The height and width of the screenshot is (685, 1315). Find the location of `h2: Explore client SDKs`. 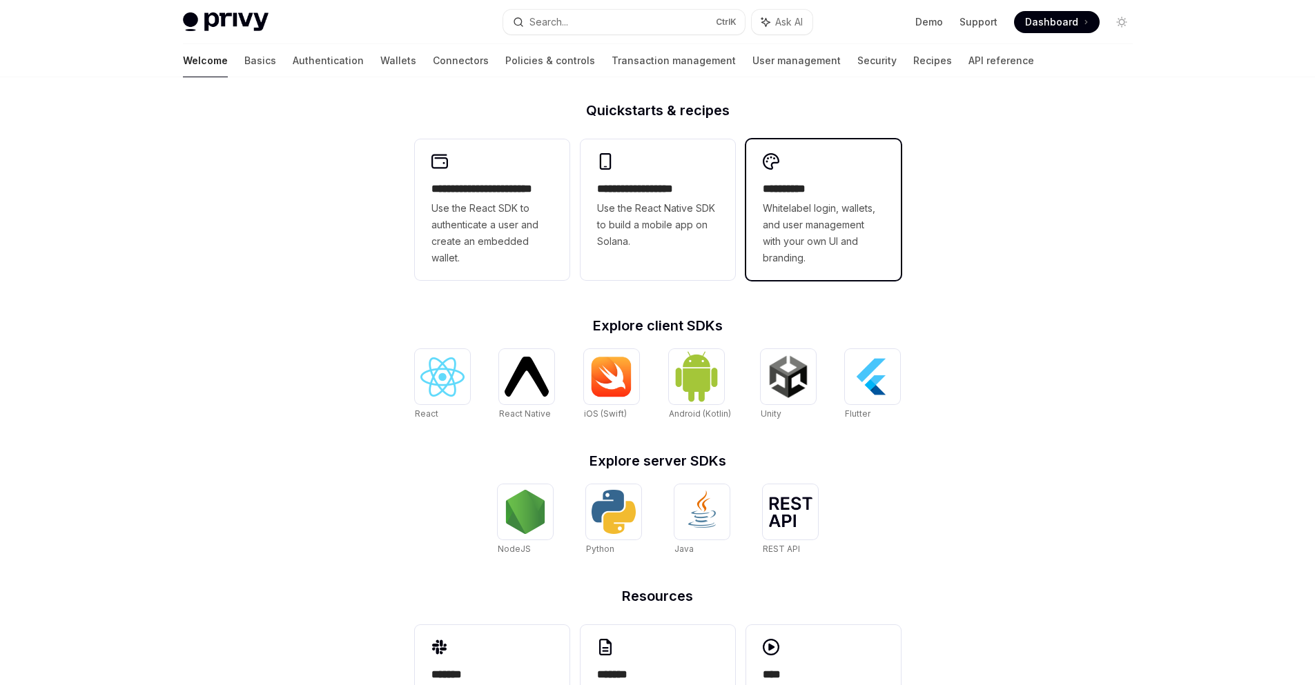

h2: Explore client SDKs is located at coordinates (658, 326).